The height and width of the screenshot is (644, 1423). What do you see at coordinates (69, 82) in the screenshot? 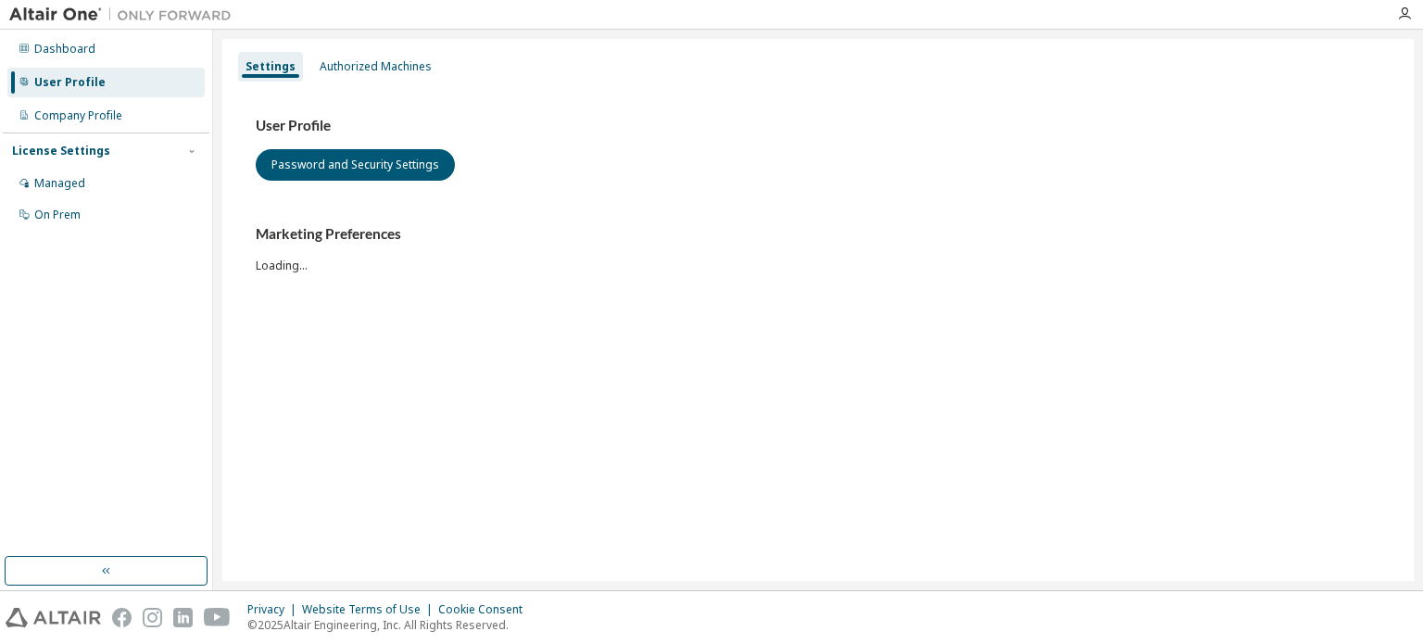
I see `div: User Profile` at bounding box center [69, 82].